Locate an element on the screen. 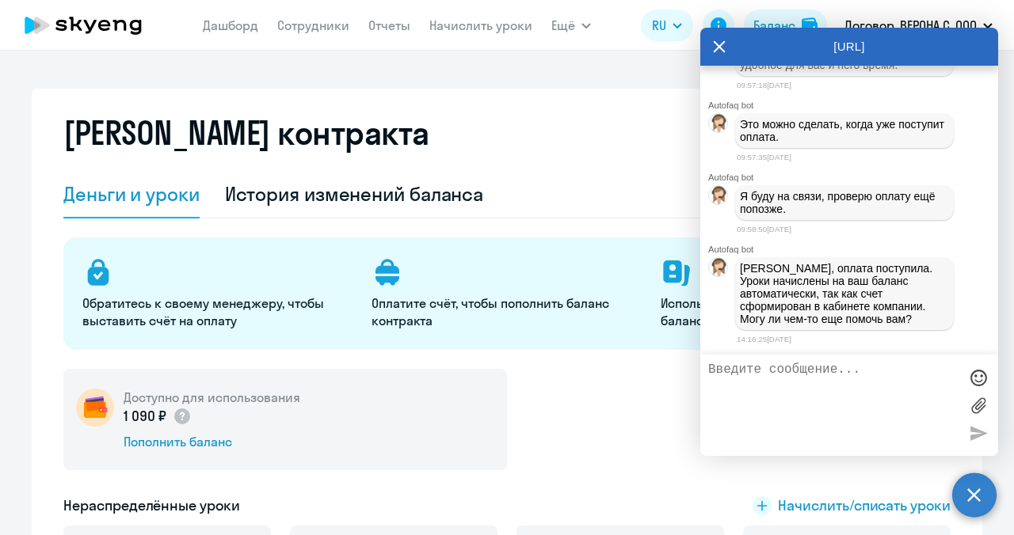 This screenshot has height=535, width=1014. button: Договор, ВЕРОНА С, ООО is located at coordinates (918, 25).